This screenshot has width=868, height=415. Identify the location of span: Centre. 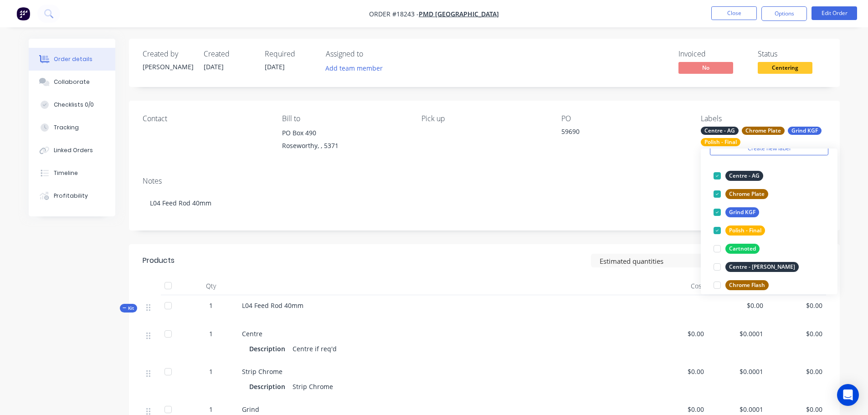
(252, 333).